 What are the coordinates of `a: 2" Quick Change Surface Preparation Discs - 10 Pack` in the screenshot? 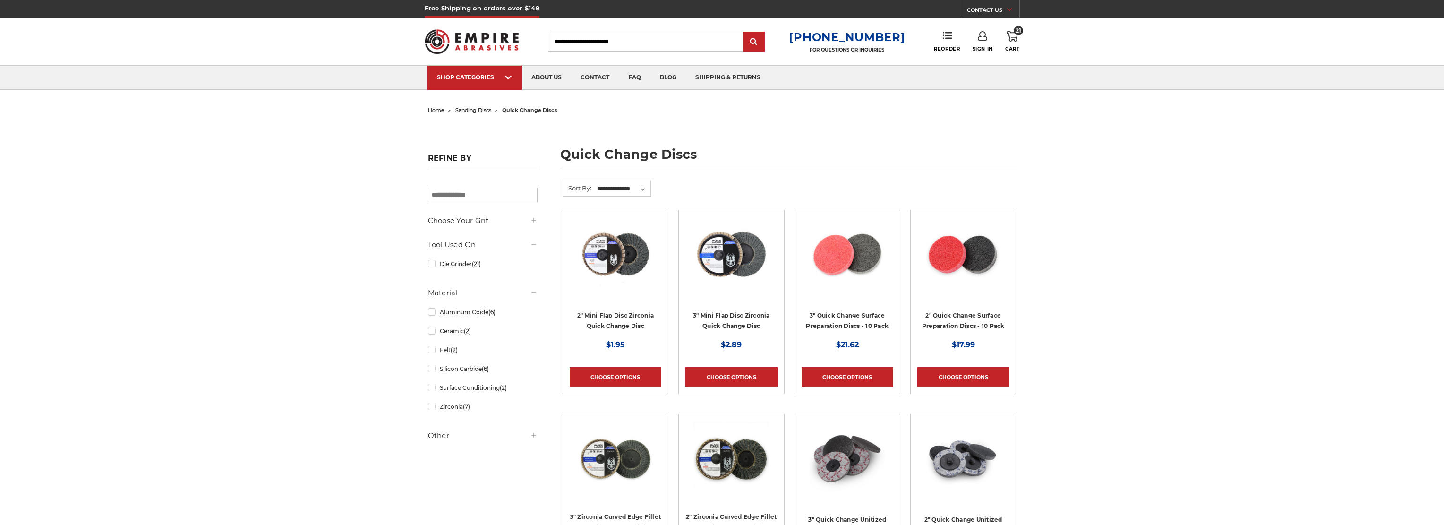 It's located at (963, 321).